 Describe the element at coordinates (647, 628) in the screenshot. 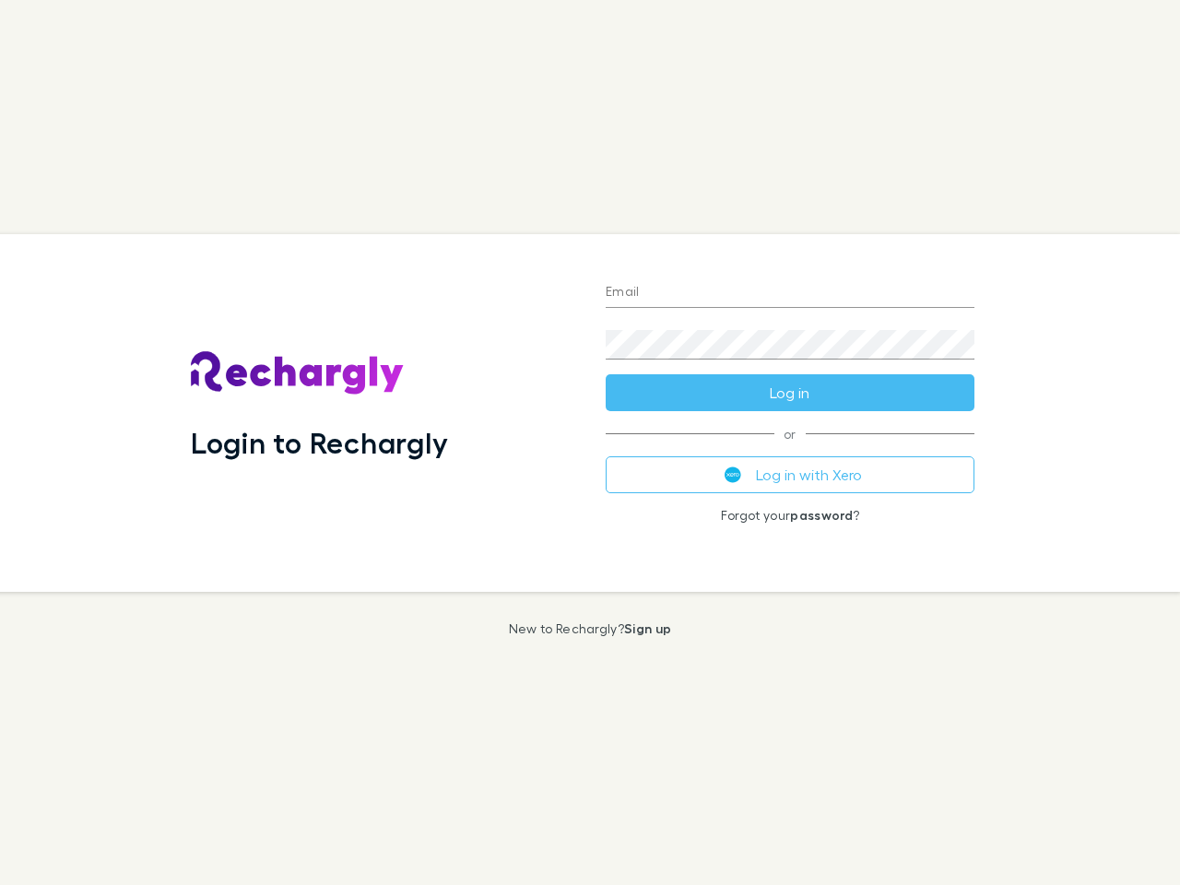

I see `a: Sign up` at that location.